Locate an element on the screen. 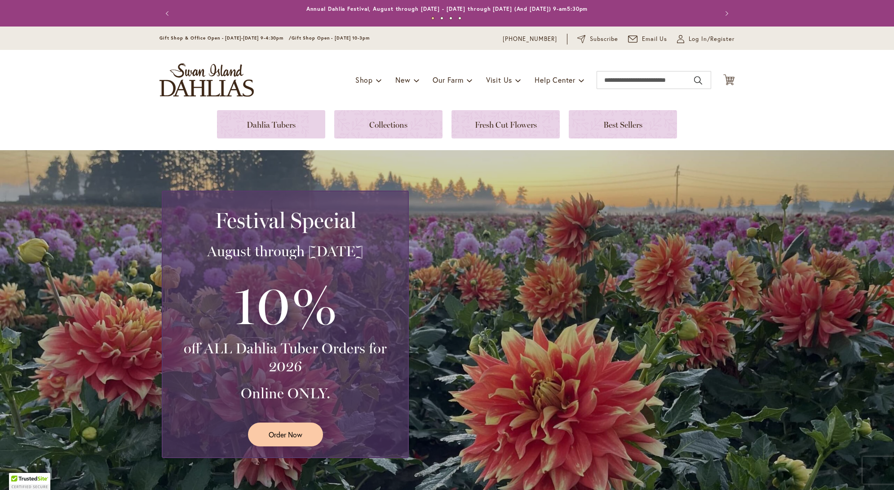 This screenshot has width=894, height=490. h3: 10% is located at coordinates (285, 304).